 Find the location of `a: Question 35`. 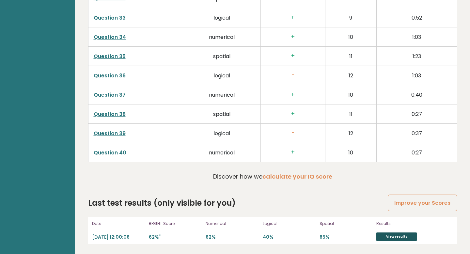

a: Question 35 is located at coordinates (110, 56).